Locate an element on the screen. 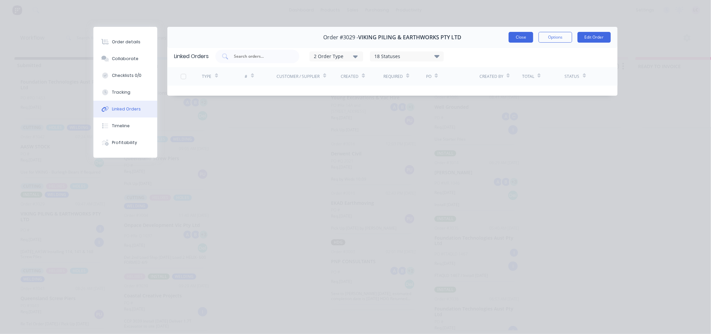 The height and width of the screenshot is (334, 711). div: Created By is located at coordinates (491, 77).